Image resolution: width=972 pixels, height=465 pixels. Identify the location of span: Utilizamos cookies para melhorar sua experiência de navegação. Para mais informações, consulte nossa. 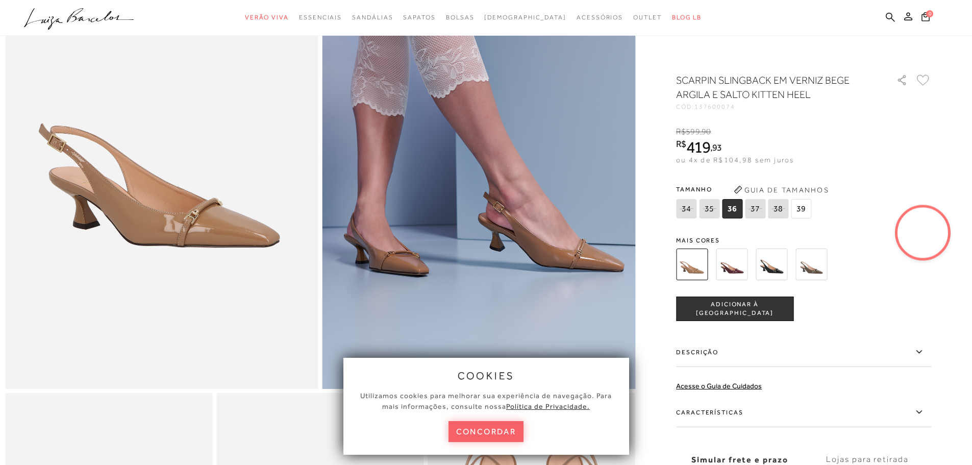
(486, 401).